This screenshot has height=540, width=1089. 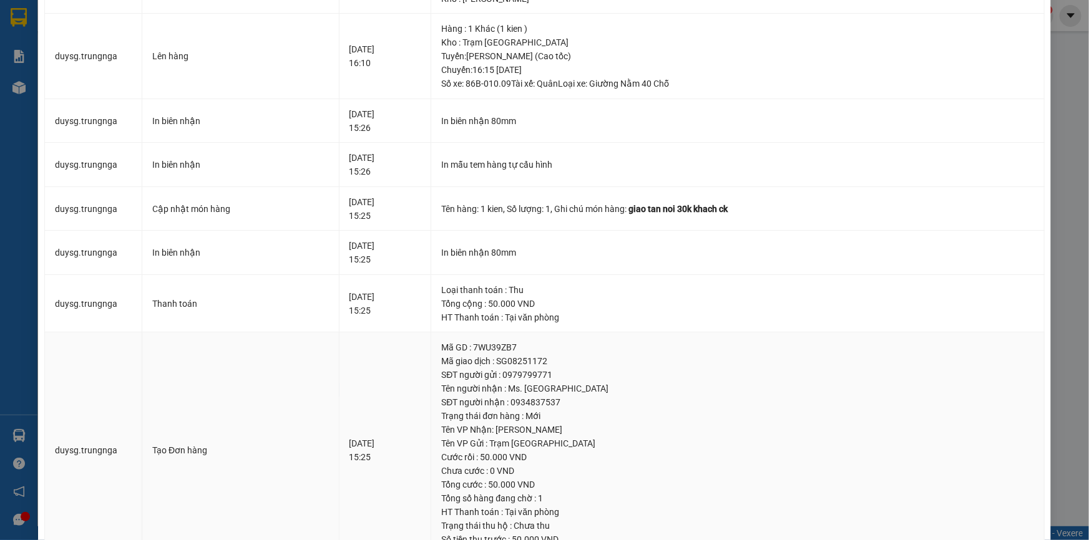 What do you see at coordinates (738, 304) in the screenshot?
I see `div: Tổng cộng : 50.000 VND` at bounding box center [738, 304].